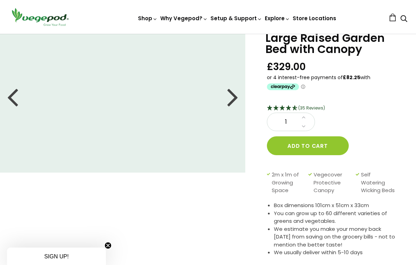 The width and height of the screenshot is (416, 265). I want to click on a: Shop, so click(148, 18).